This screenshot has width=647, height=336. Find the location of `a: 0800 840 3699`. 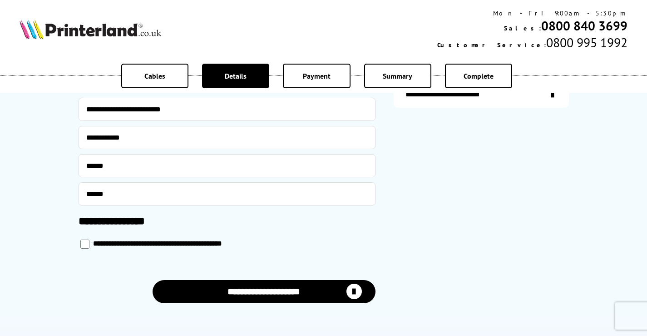

a: 0800 840 3699 is located at coordinates (585, 25).